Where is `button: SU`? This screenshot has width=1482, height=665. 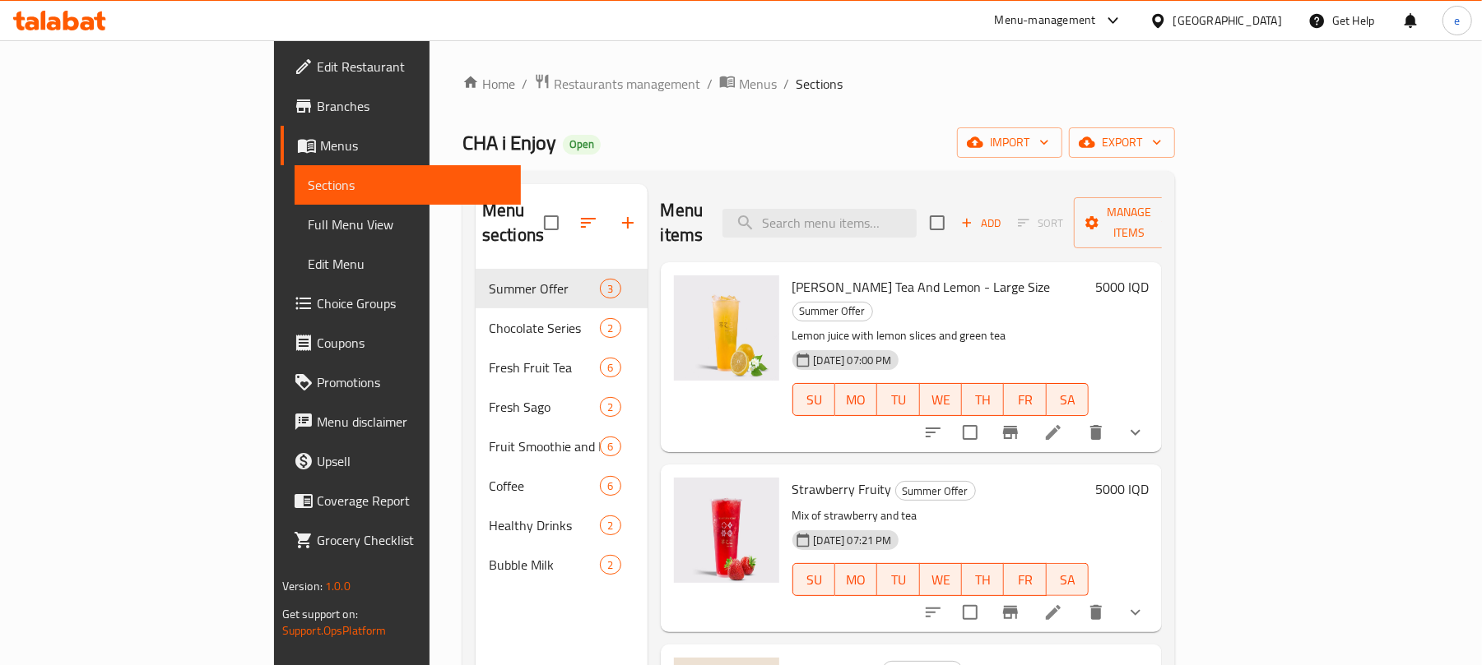
button: SU is located at coordinates (814, 400).